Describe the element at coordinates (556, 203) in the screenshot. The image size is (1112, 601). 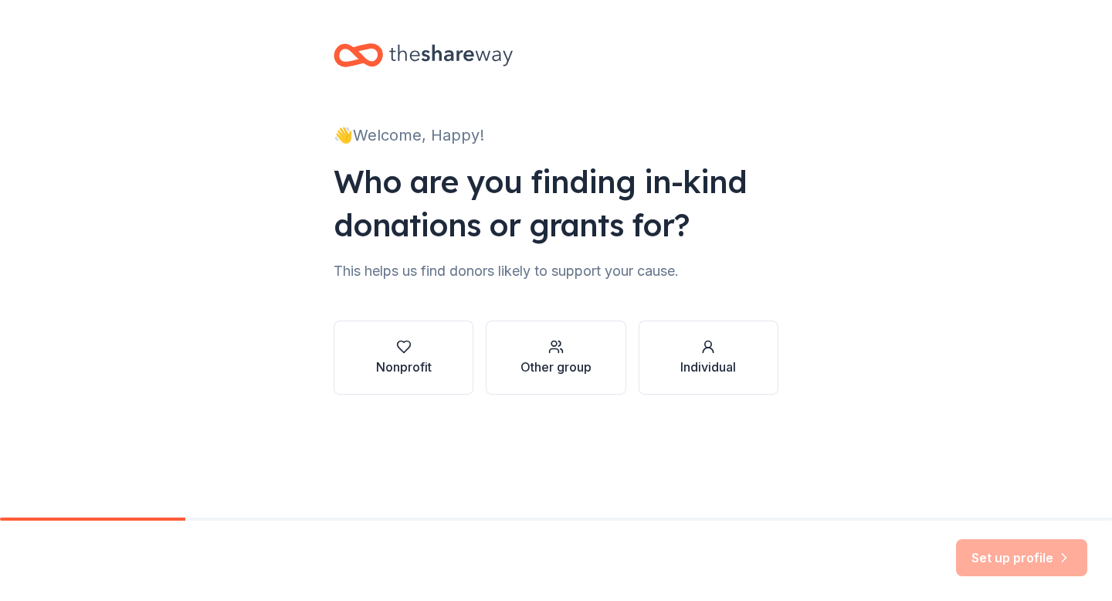
I see `div: Who are you finding in-kind donations or grants for?` at that location.